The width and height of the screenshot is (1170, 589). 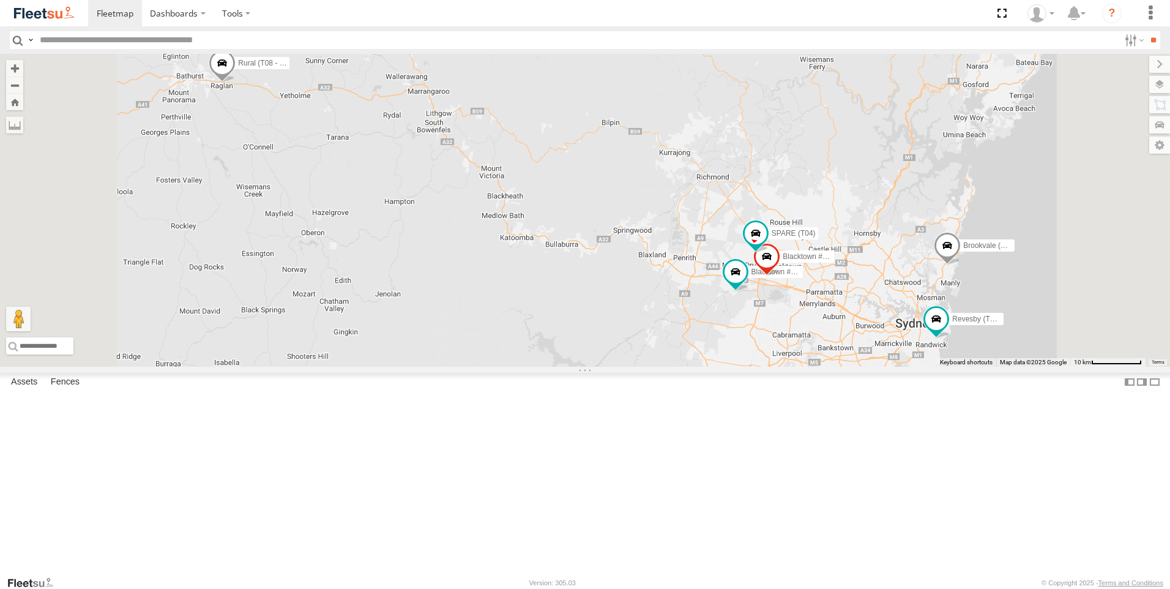 I want to click on a: Terms, so click(x=1158, y=362).